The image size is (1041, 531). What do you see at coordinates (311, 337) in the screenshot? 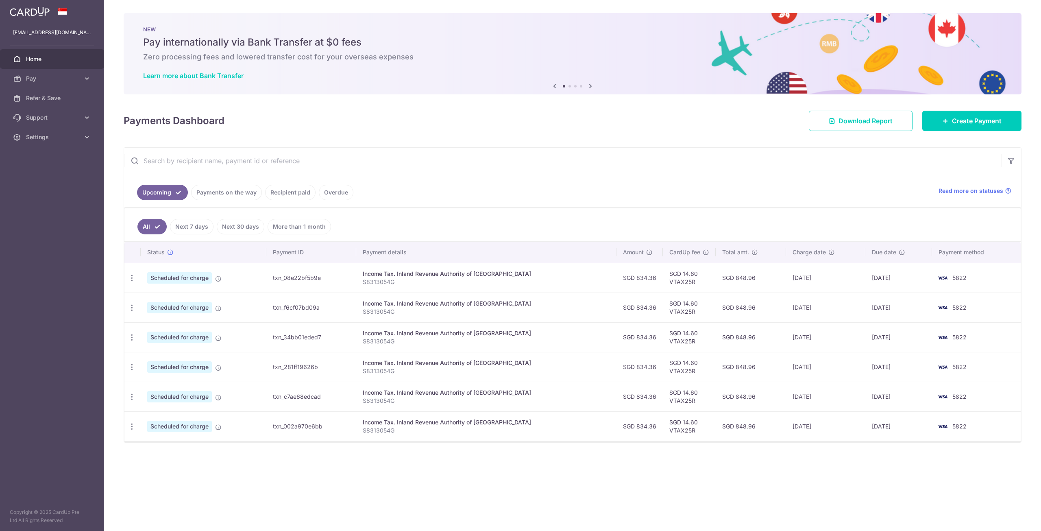
I see `td: txn_34bb01eded7` at bounding box center [311, 337].